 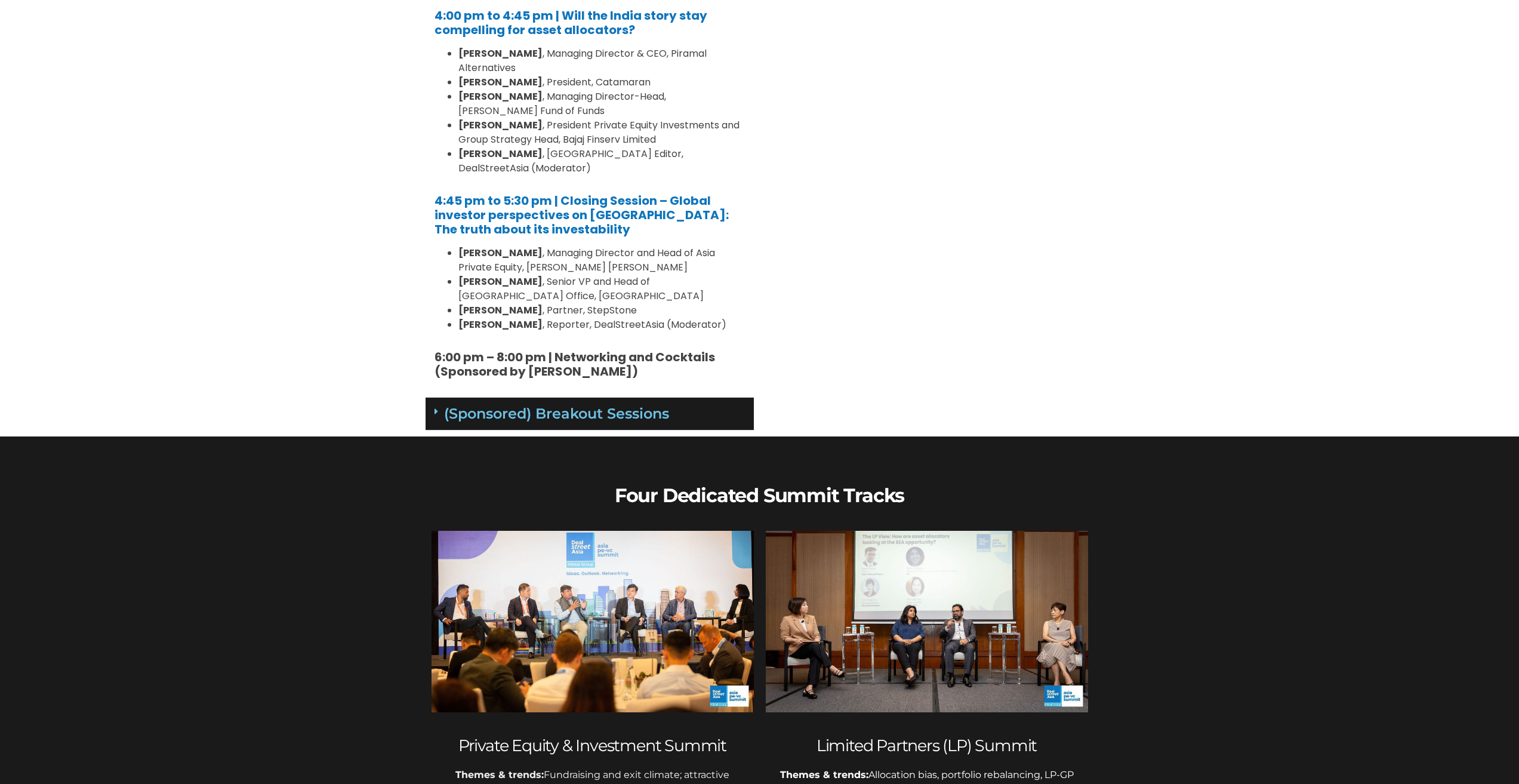 I want to click on a: (Sponsored) Breakout Sessions, so click(x=556, y=413).